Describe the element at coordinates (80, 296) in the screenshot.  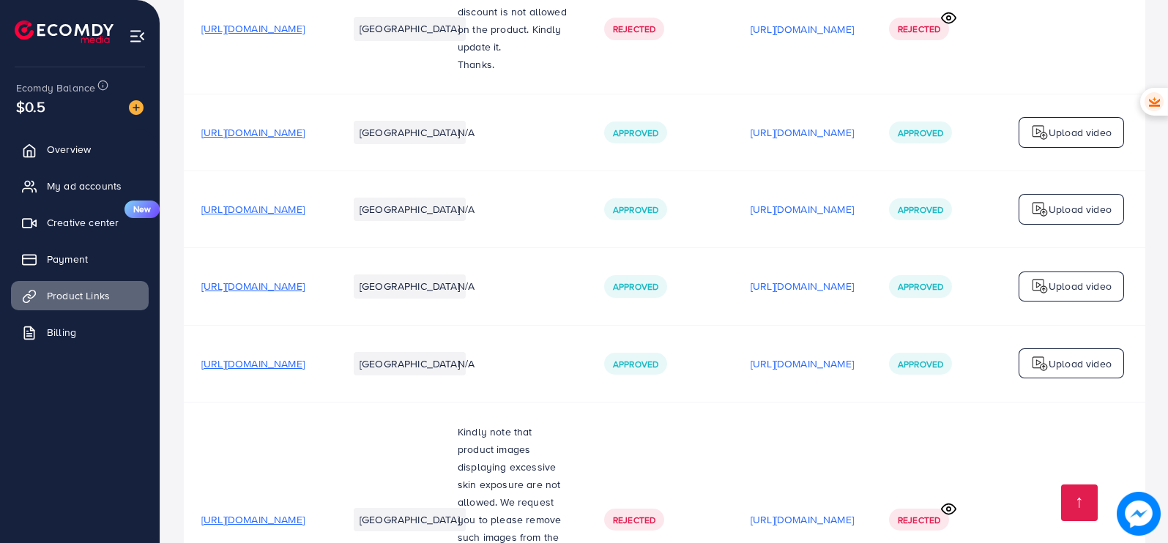
I see `a: Product Links` at that location.